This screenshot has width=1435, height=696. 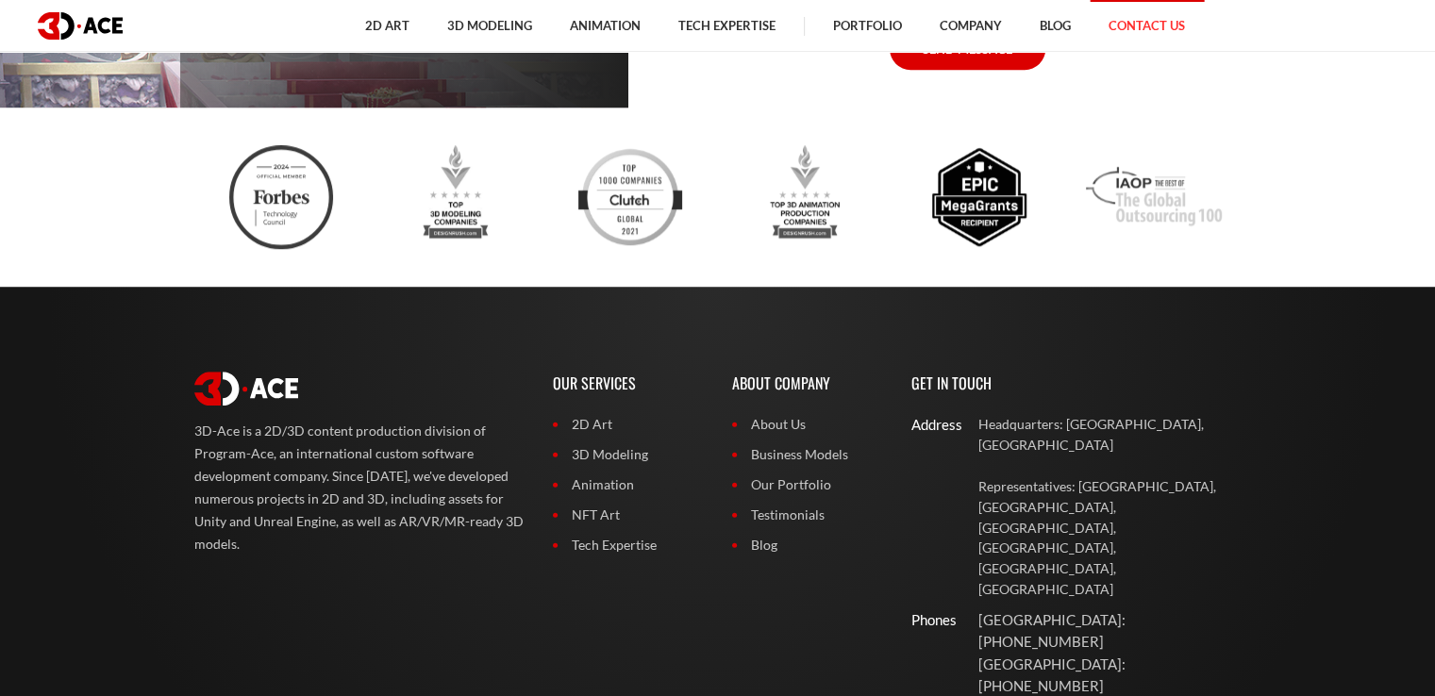 What do you see at coordinates (628, 425) in the screenshot?
I see `a: 2D Art` at bounding box center [628, 425].